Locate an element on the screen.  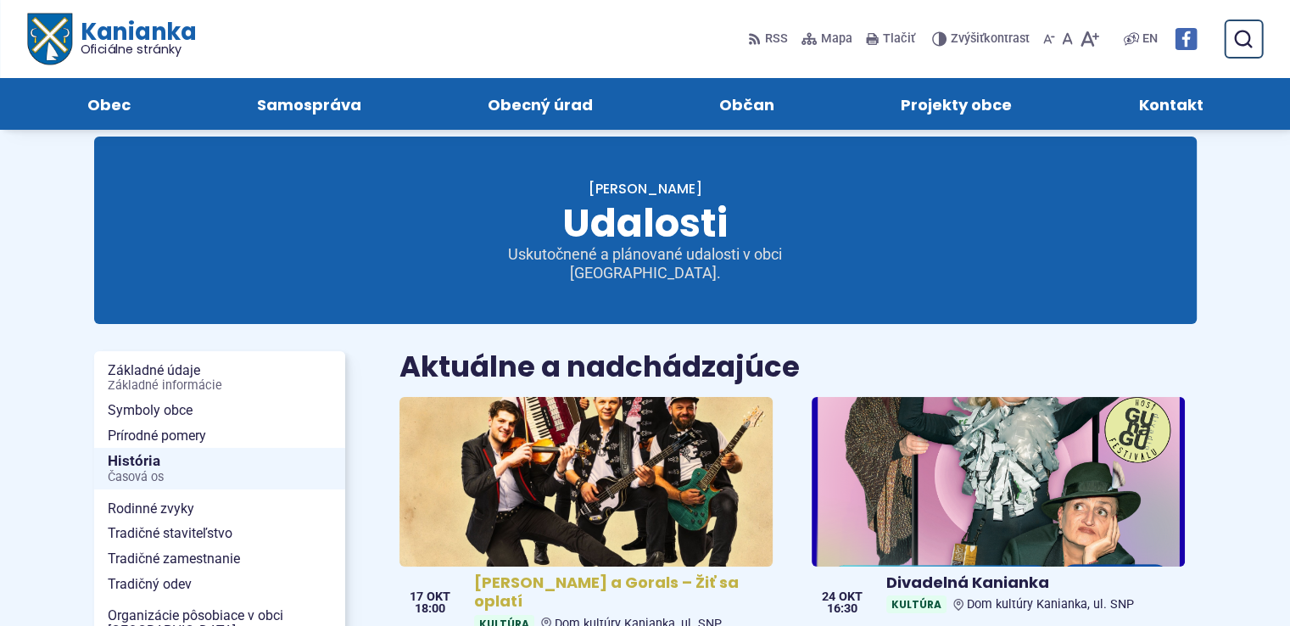
button: Zvýšiťkontrast is located at coordinates (982, 39).